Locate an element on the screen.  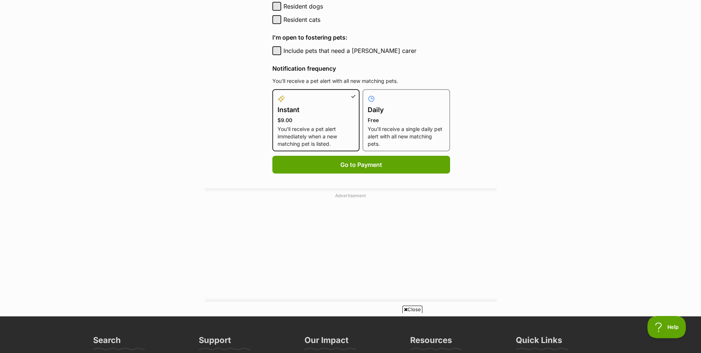
p: Free is located at coordinates (406, 120).